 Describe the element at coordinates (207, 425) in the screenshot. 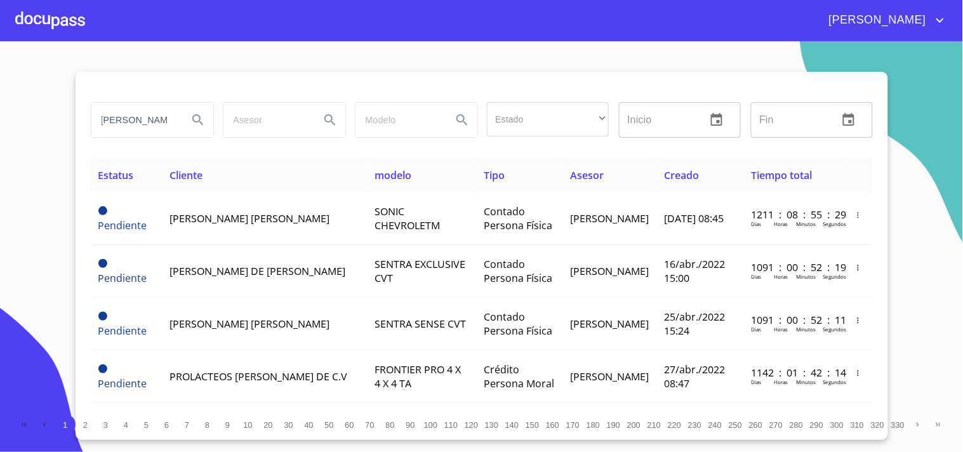

I see `span: 8` at that location.